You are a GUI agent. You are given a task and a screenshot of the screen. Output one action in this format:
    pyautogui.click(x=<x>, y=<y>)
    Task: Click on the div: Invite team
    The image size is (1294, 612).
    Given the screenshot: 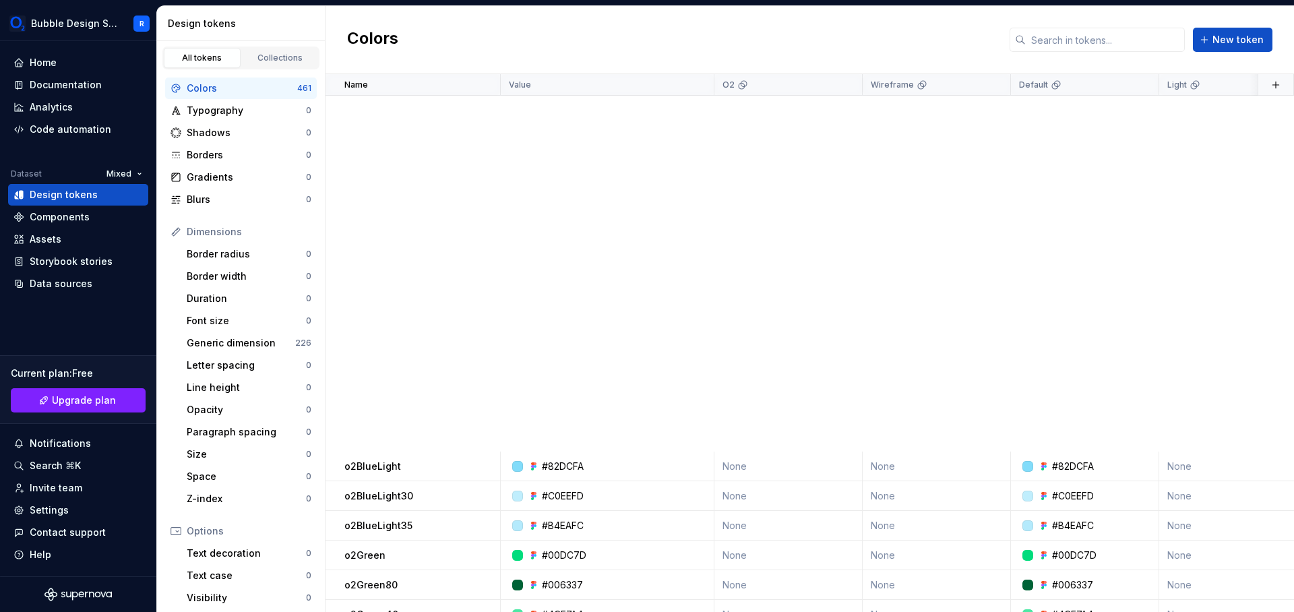 What is the action you would take?
    pyautogui.click(x=56, y=488)
    